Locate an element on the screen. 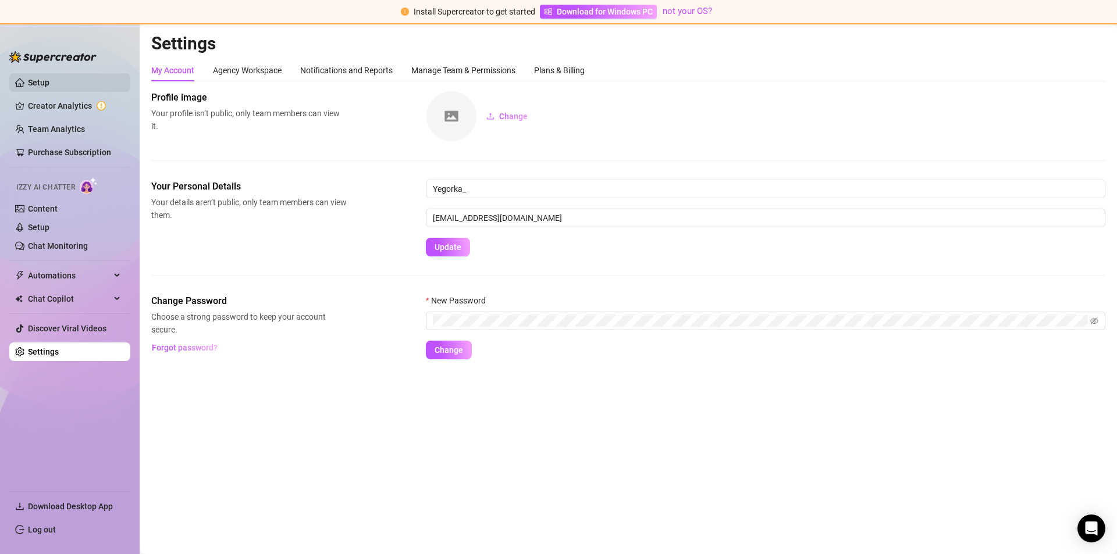 The height and width of the screenshot is (554, 1117). input: Enter new email is located at coordinates (766, 218).